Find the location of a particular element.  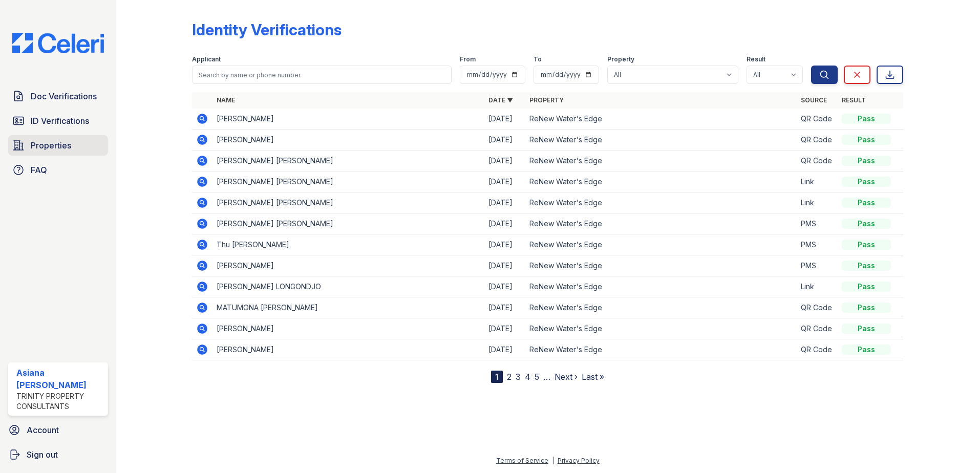

span: Properties is located at coordinates (51, 145).